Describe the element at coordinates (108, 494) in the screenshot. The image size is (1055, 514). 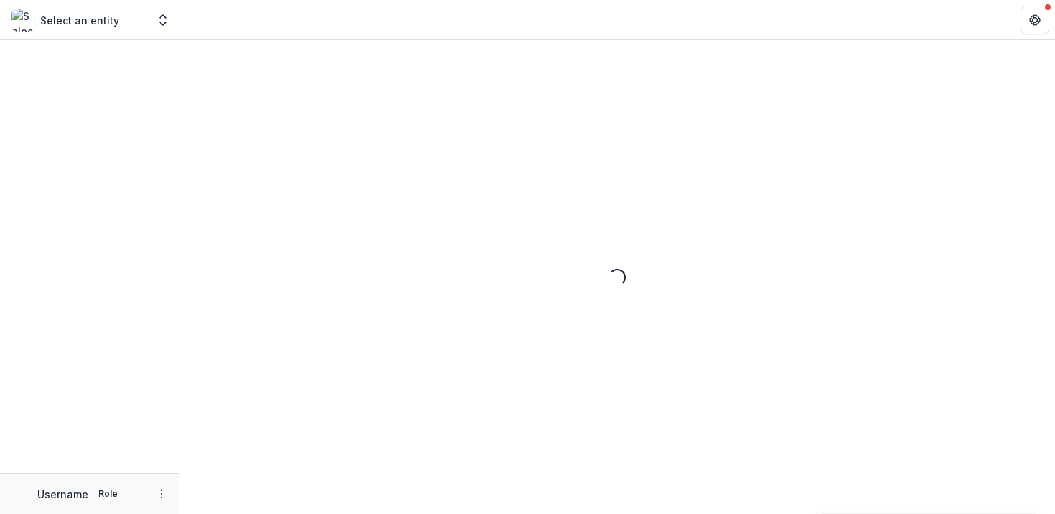
I see `p: Role` at that location.